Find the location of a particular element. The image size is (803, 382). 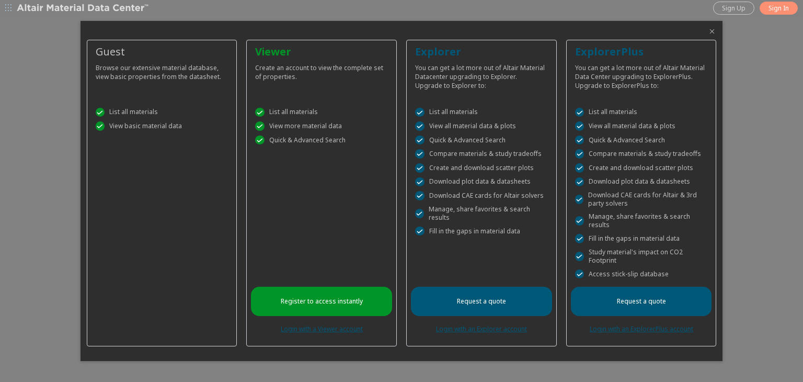

div: Study material's impact on CO2 Footprint is located at coordinates (641, 256).